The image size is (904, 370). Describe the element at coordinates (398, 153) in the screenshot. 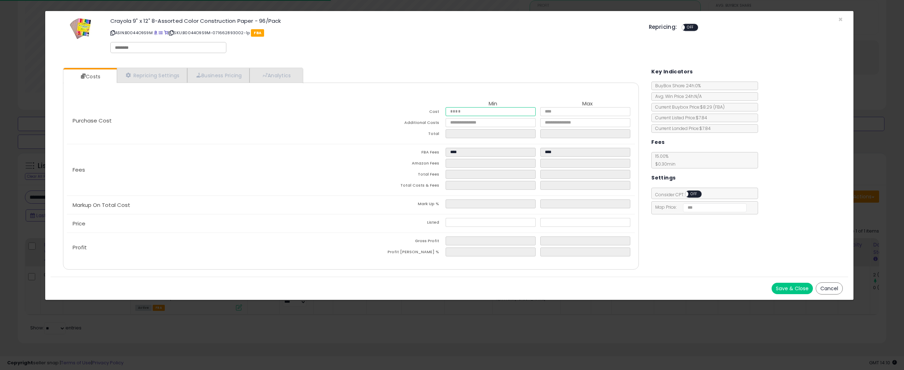

I see `td: FBA Fees` at that location.